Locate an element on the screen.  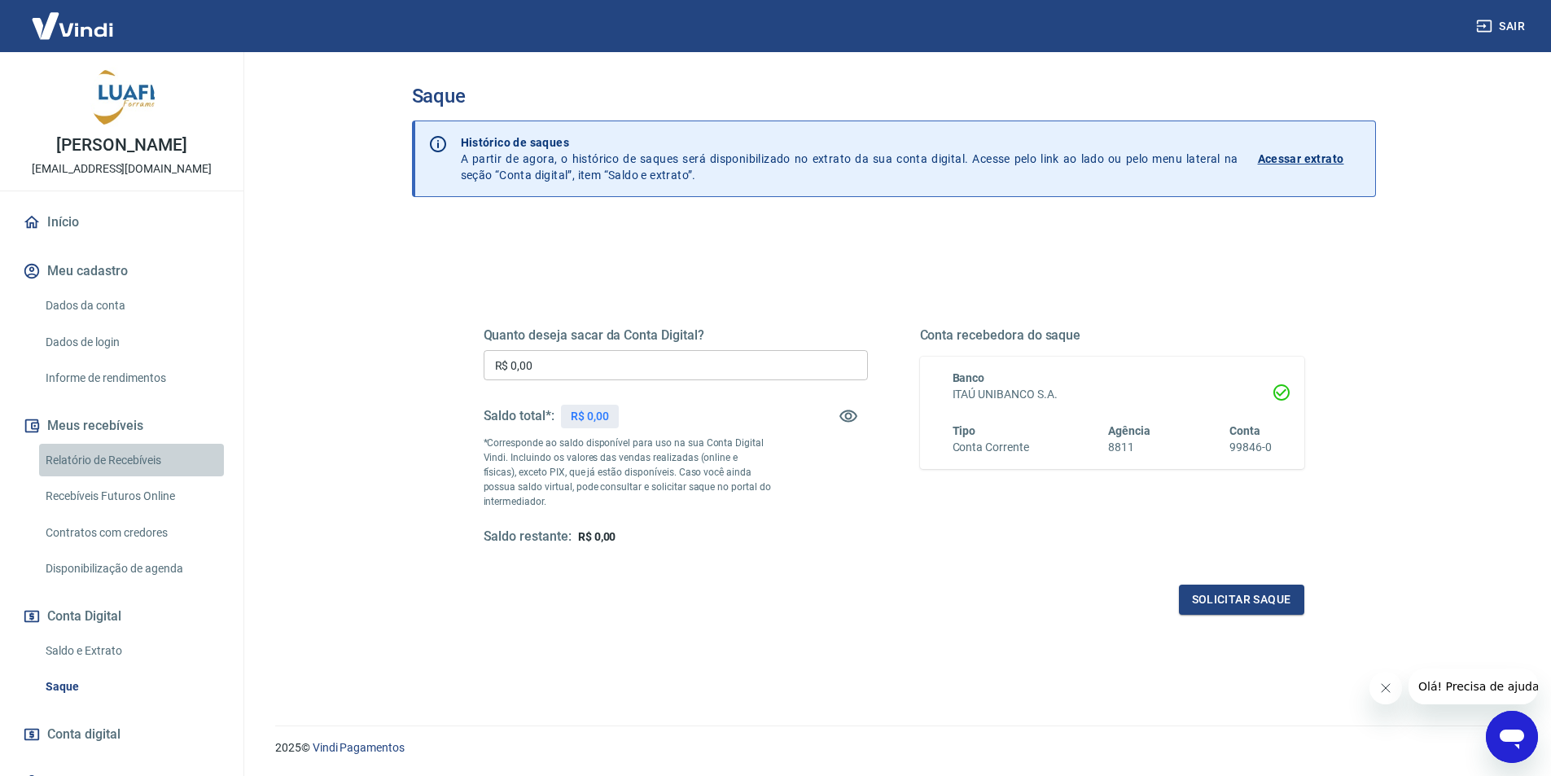
a: Conta digital is located at coordinates (121, 735).